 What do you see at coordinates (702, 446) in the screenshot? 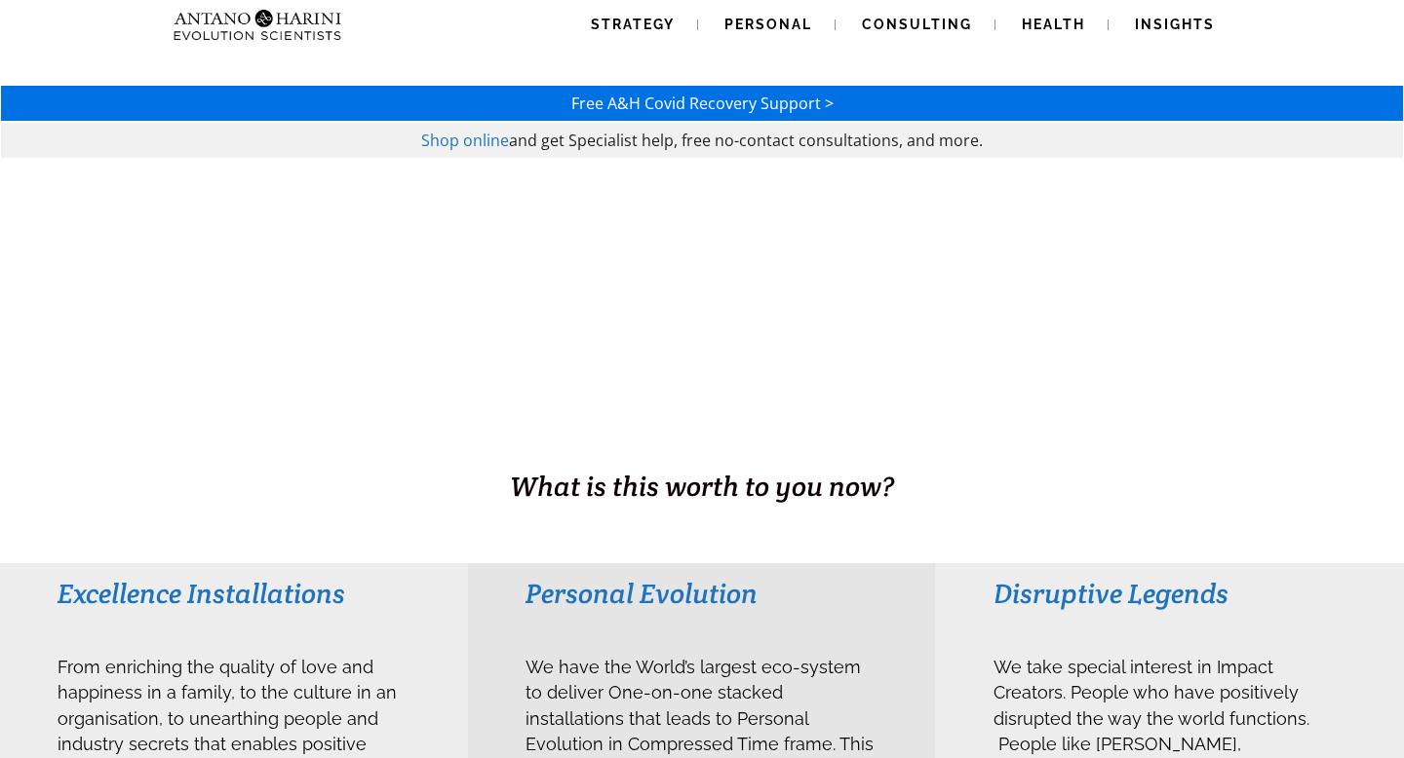
I see `h1: BUSINESS. HEALTH. Family. Legacy` at bounding box center [702, 446].